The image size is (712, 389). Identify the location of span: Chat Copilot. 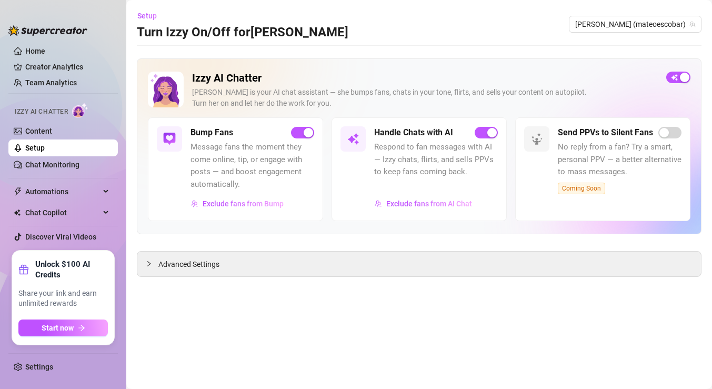
(63, 213).